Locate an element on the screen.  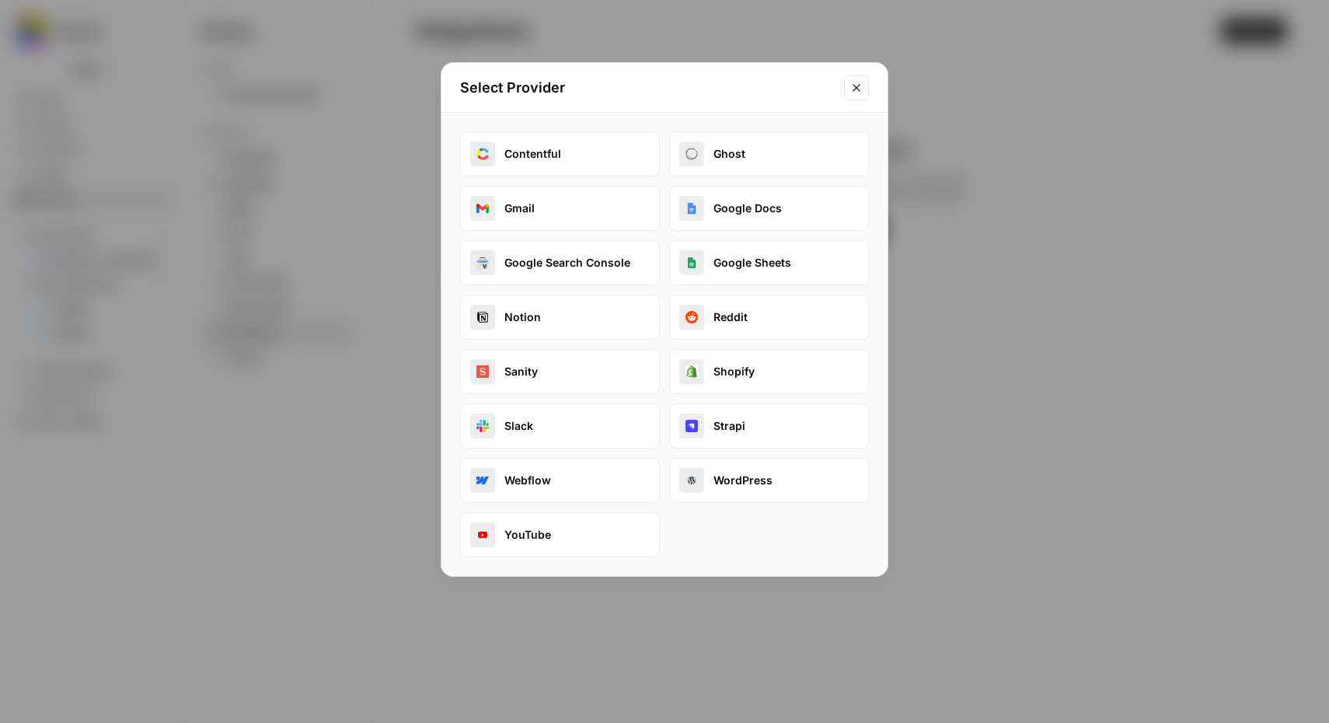
button: gmailGmail is located at coordinates (560, 208).